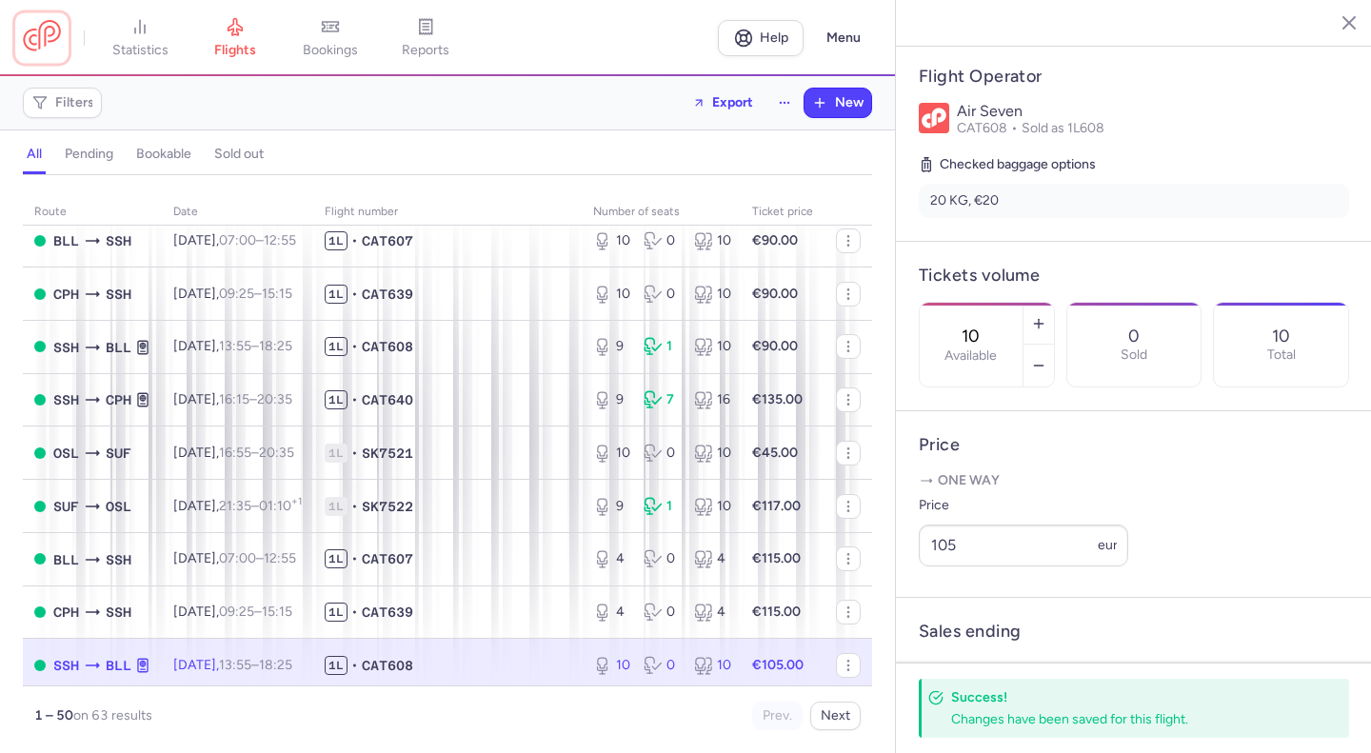 This screenshot has width=1371, height=753. Describe the element at coordinates (1063, 128) in the screenshot. I see `span: Sold as 1L608` at that location.